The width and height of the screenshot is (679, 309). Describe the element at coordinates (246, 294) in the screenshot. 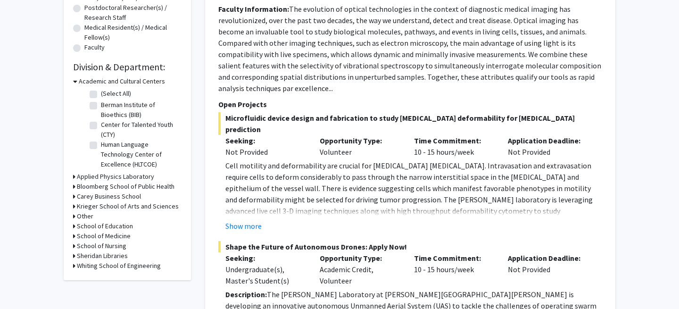

I see `strong: Description:` at that location.